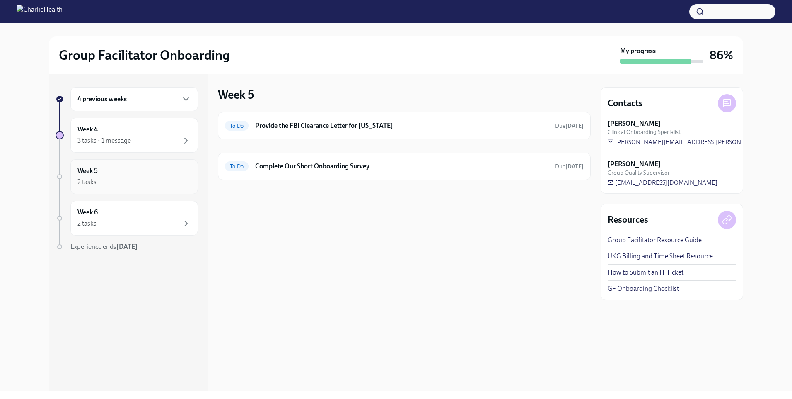 Image resolution: width=792 pixels, height=399 pixels. I want to click on h6: Week 4, so click(87, 129).